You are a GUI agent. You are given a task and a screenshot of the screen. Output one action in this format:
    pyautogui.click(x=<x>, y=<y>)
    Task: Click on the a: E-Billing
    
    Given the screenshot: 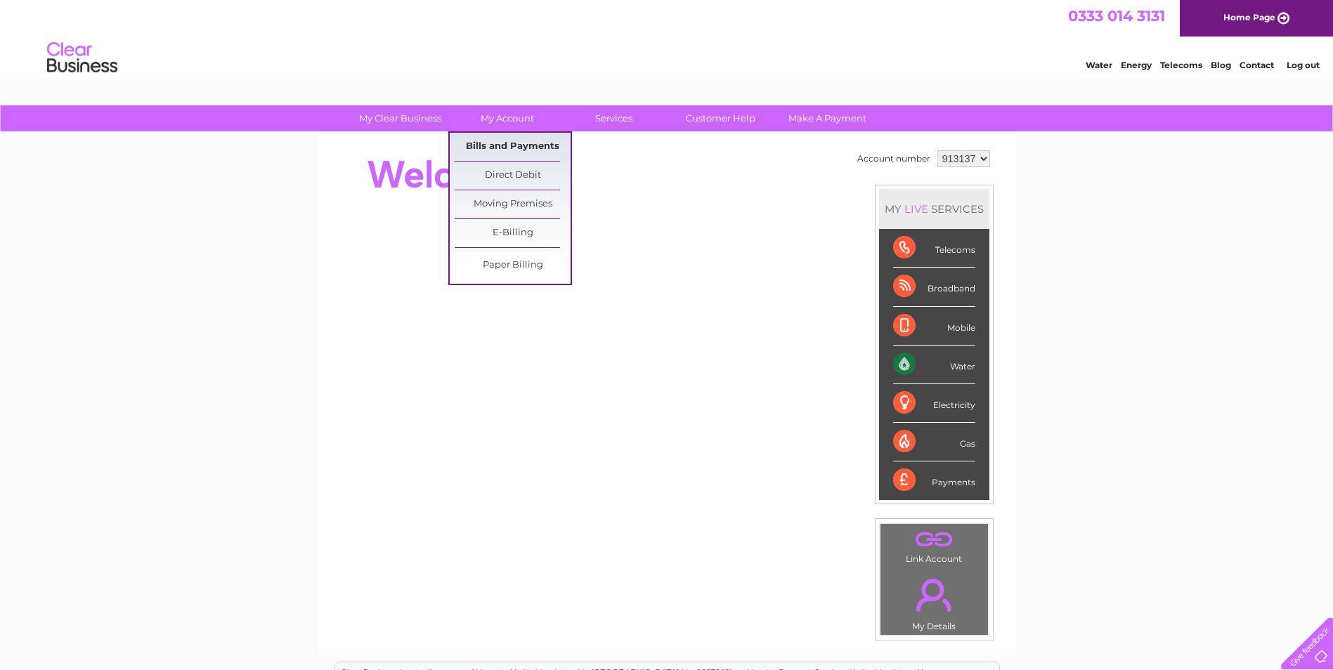 What is the action you would take?
    pyautogui.click(x=512, y=233)
    